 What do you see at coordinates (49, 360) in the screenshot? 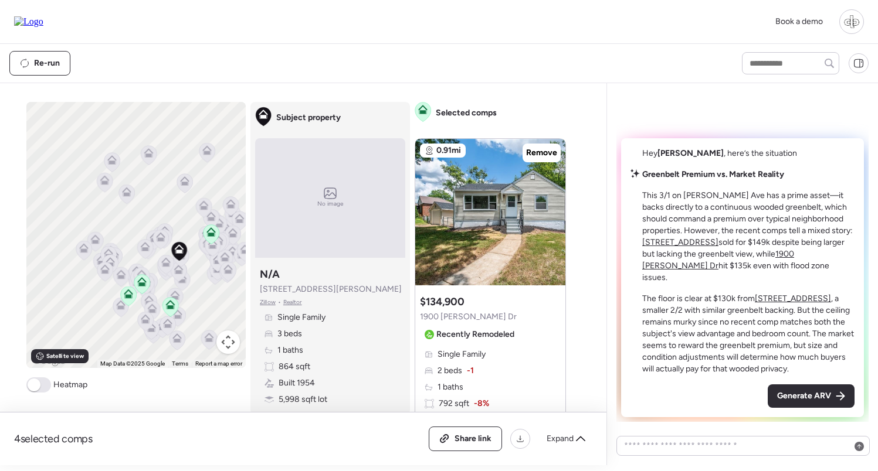
I see `a: Open this area in Google Maps (opens a new window)` at bounding box center [49, 360].